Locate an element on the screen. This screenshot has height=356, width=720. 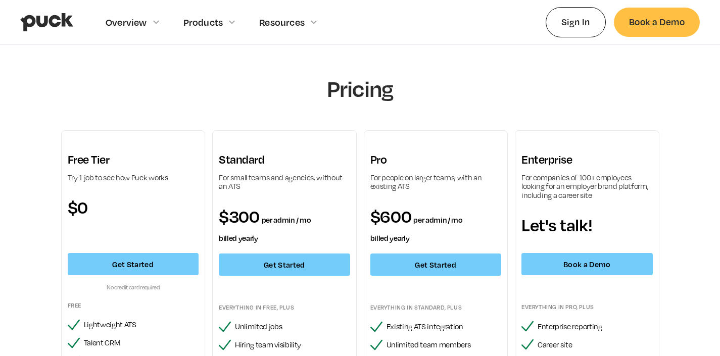
div: For small teams and agencies, without an ATS is located at coordinates (285, 182).